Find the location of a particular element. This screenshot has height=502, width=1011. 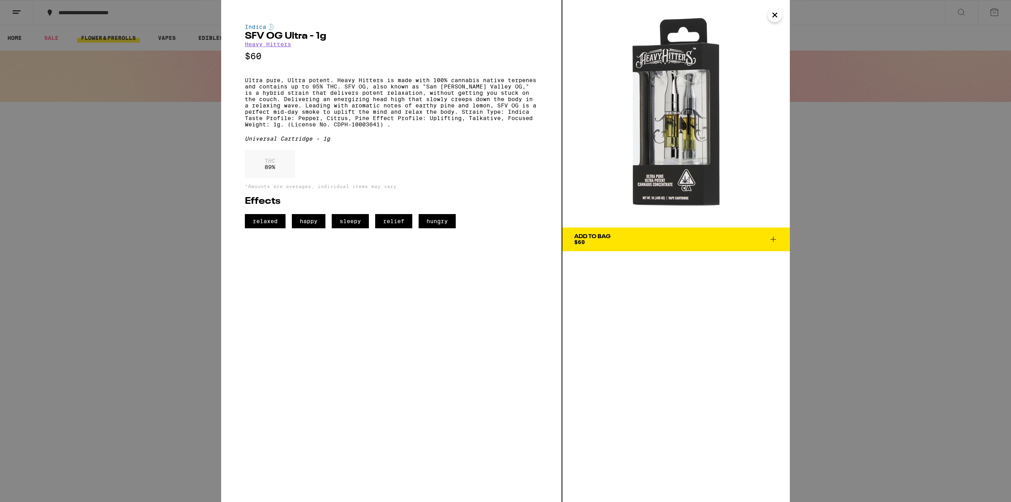

span: relaxed is located at coordinates (265, 221).